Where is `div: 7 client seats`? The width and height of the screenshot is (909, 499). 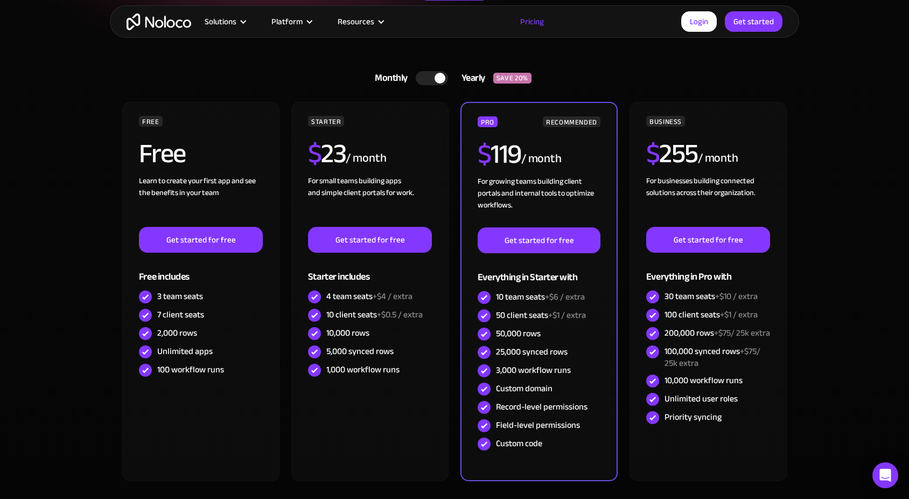 div: 7 client seats is located at coordinates (180, 315).